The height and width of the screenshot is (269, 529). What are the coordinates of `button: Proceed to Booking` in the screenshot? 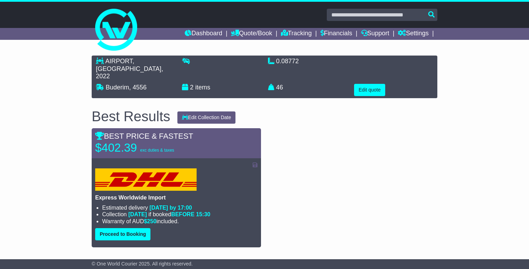 It's located at (123, 234).